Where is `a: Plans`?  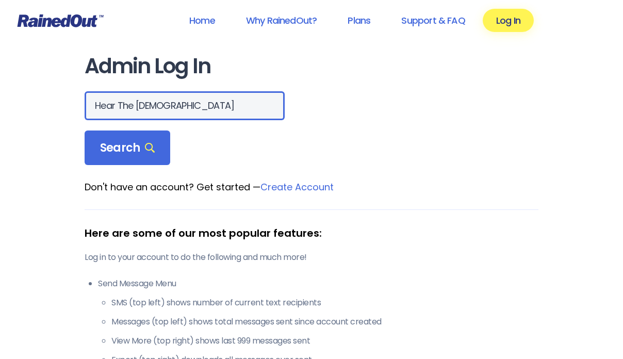 a: Plans is located at coordinates (359, 20).